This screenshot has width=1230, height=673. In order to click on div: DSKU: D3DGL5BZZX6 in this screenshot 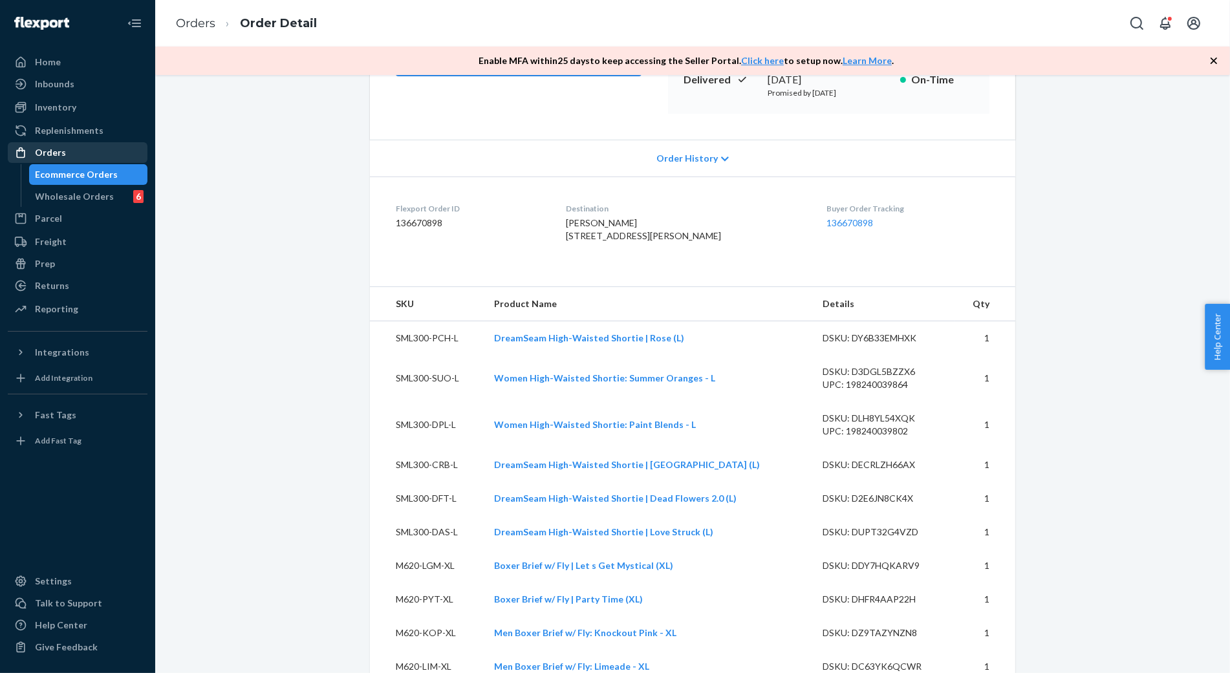, I will do `click(883, 372)`.